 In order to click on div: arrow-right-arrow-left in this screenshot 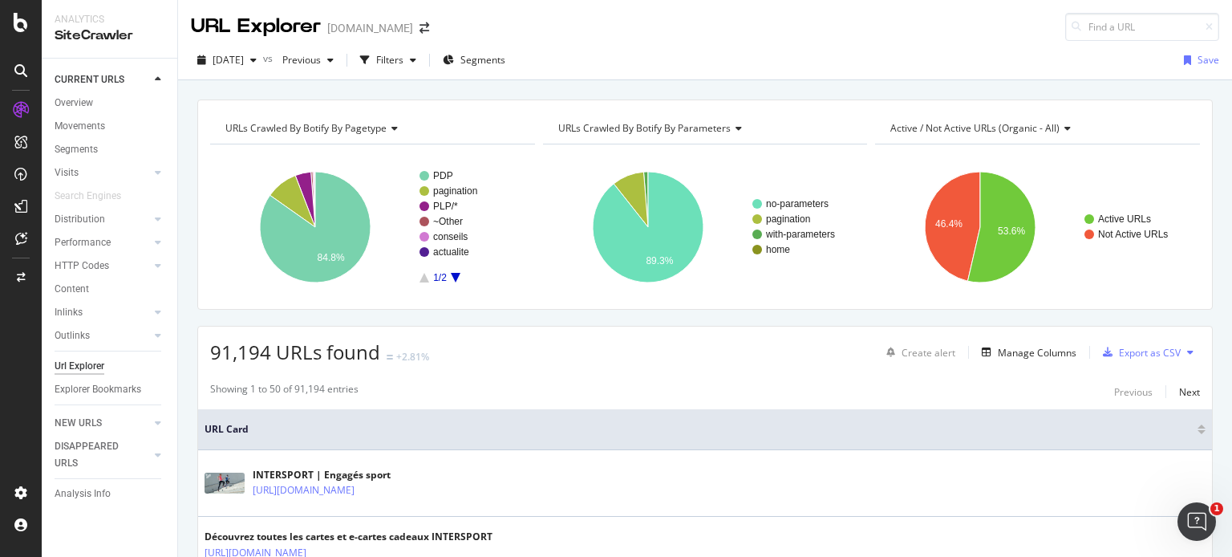, I will do `click(424, 28)`.